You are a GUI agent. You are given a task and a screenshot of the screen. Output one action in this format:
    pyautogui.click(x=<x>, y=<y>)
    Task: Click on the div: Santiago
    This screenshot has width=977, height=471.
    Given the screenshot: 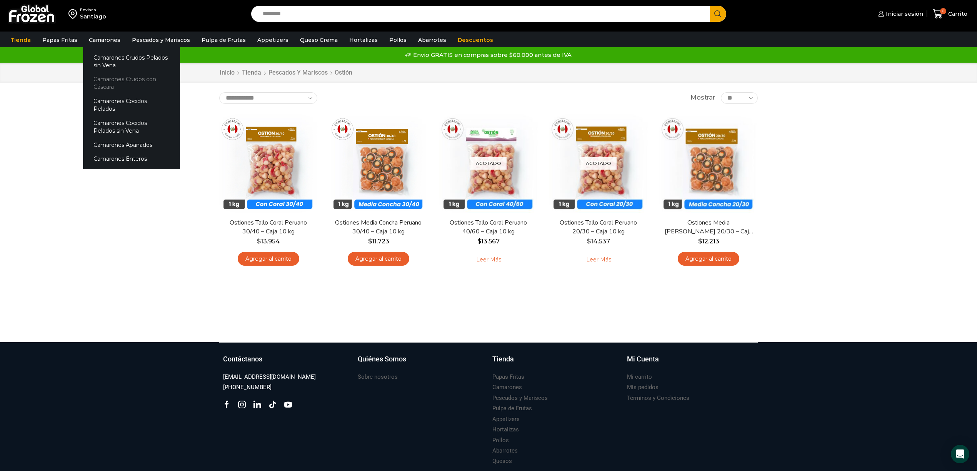 What is the action you would take?
    pyautogui.click(x=93, y=17)
    